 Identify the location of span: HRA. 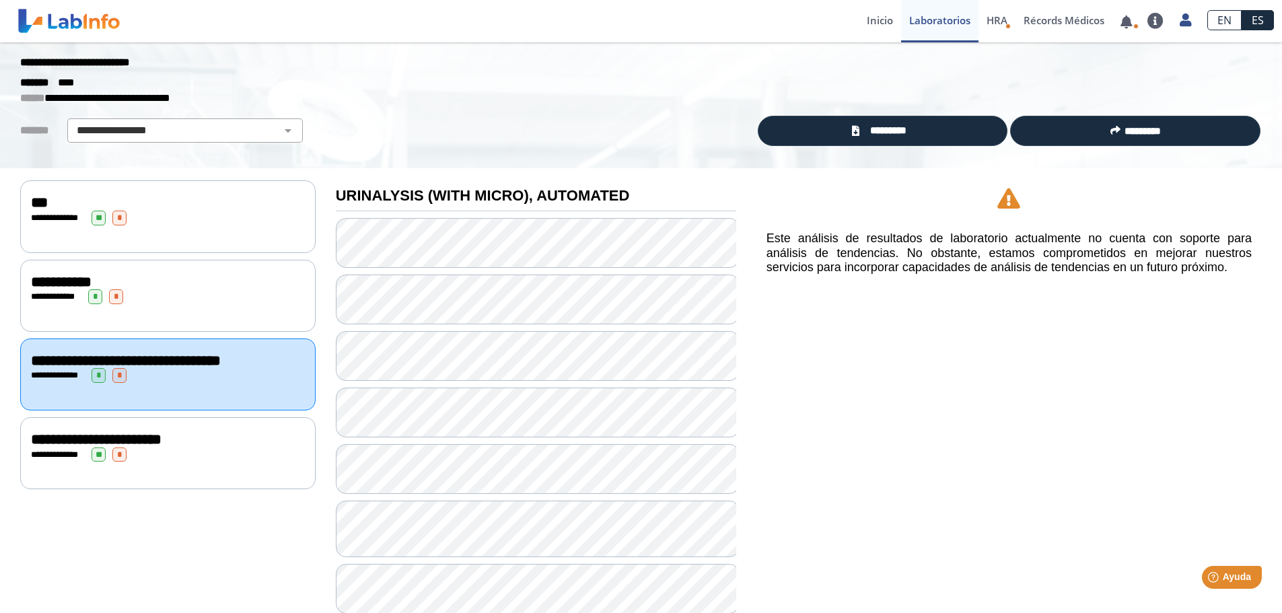
(997, 20).